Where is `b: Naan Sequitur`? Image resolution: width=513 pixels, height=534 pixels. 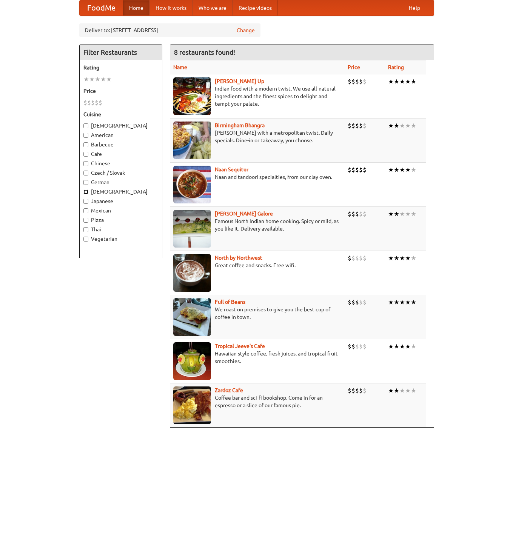 b: Naan Sequitur is located at coordinates (231, 170).